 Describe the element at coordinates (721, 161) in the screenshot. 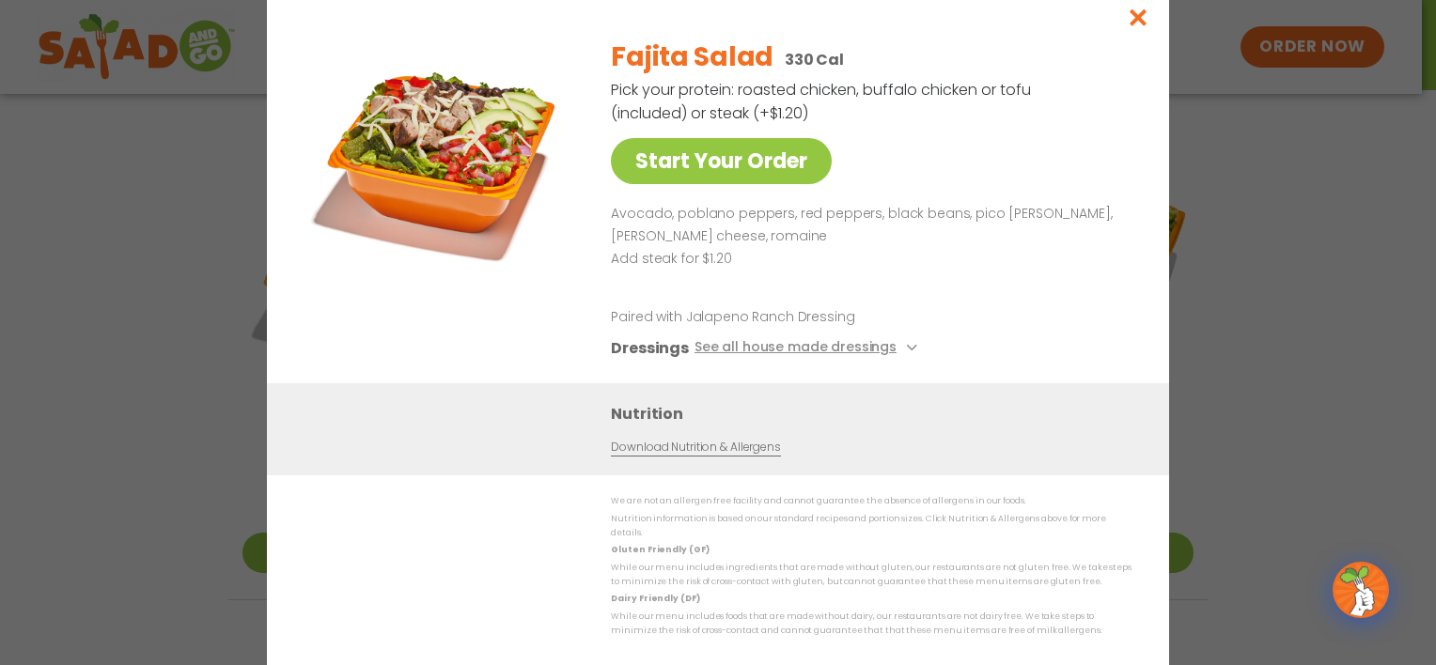

I see `a: Start Your Order` at that location.